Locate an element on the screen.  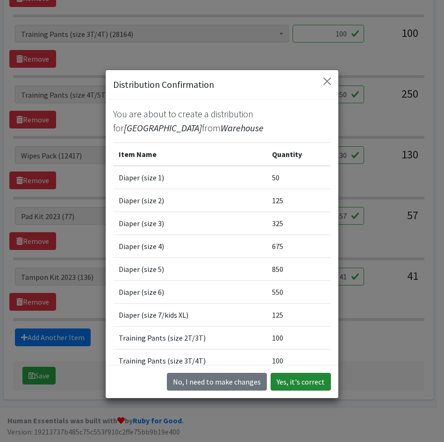
td: 550 is located at coordinates (298, 292).